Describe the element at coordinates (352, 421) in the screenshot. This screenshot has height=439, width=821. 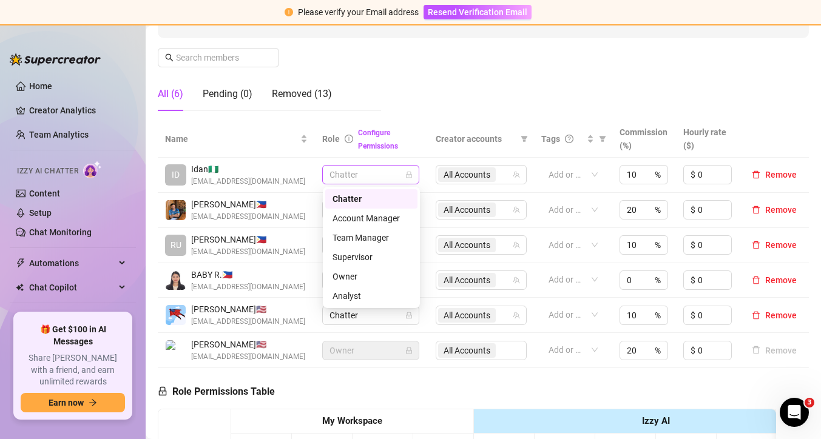
I see `strong: My Workspace` at that location.